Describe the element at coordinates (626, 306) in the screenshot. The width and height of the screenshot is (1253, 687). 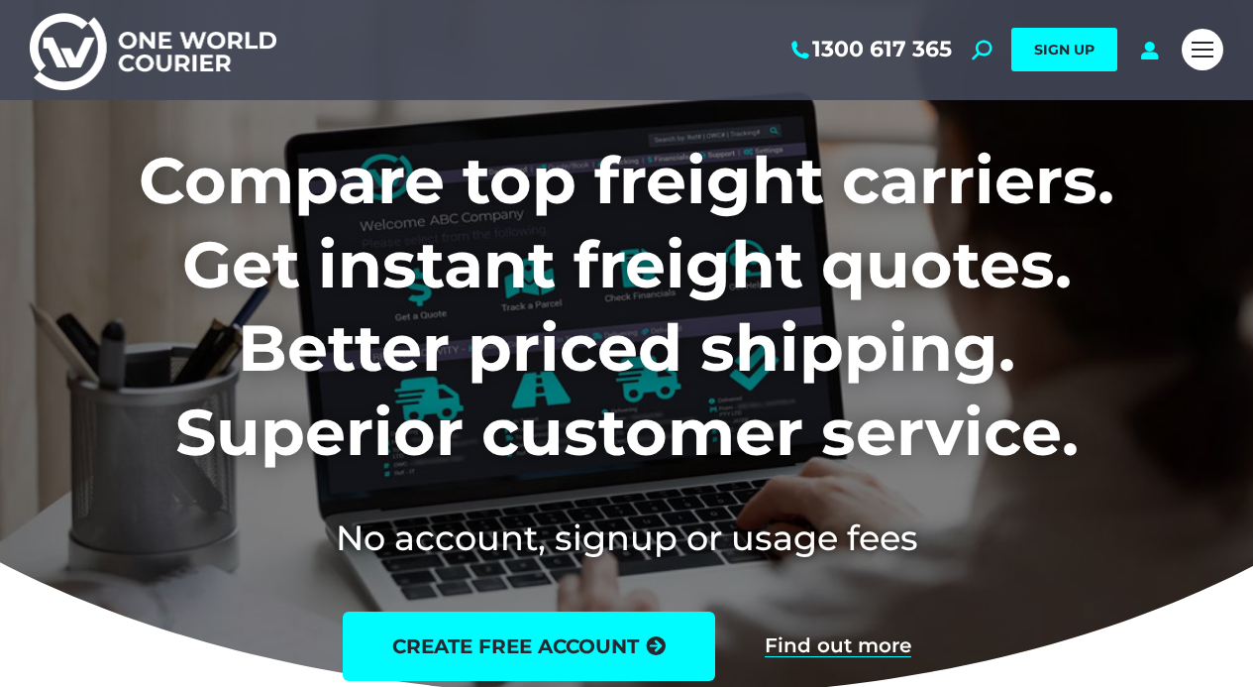
I see `h1: Compare top freight carriers. Get instant freight quotes. Better priced shipping. Superior custom...` at that location.